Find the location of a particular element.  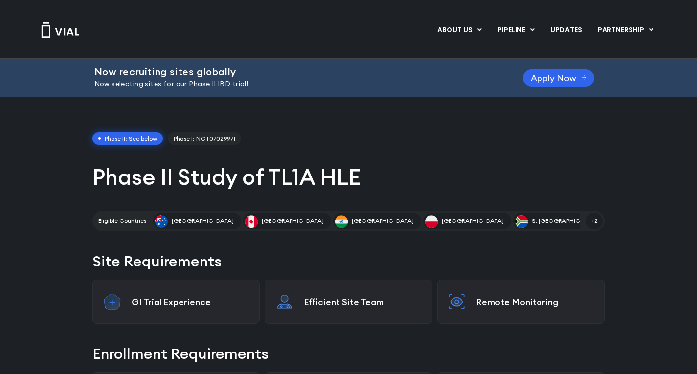

img: India is located at coordinates (342, 222).